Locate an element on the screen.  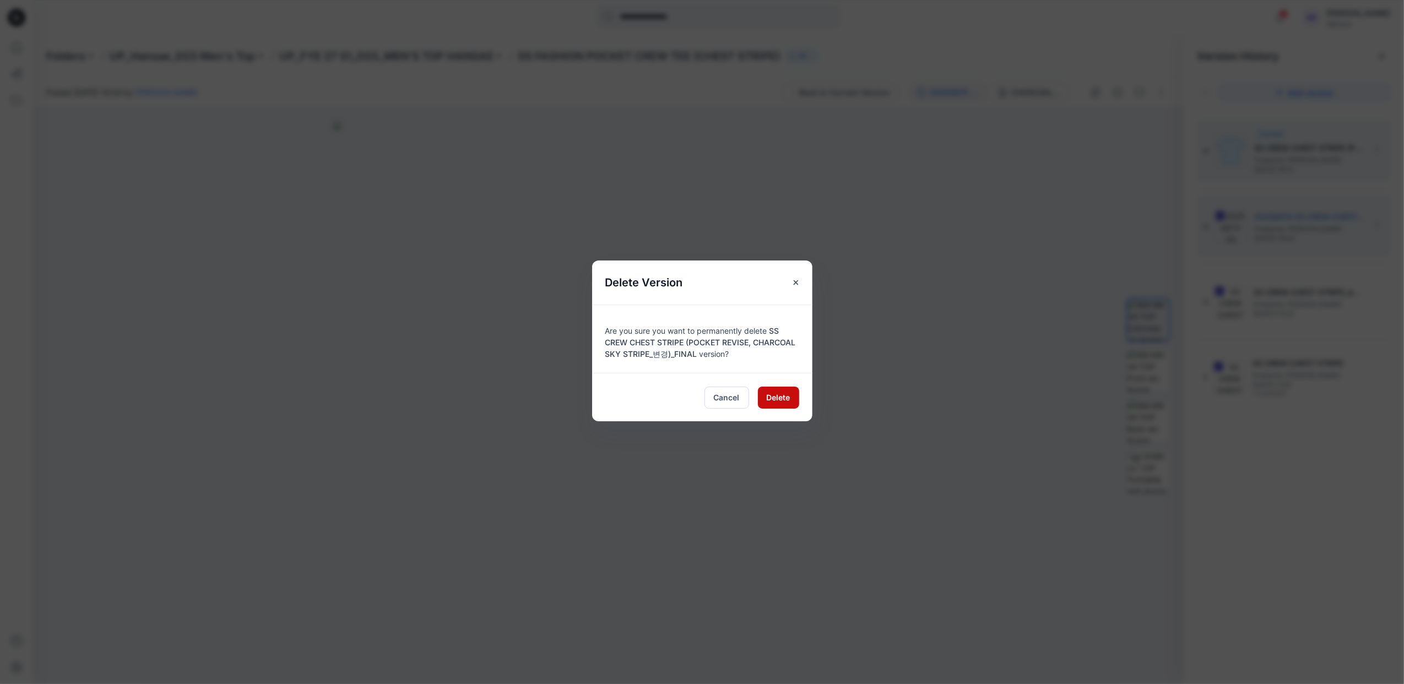
button: Delete is located at coordinates (778, 398).